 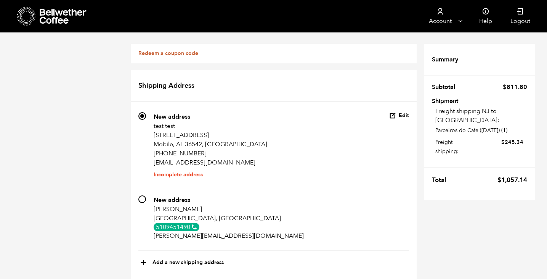 What do you see at coordinates (274, 86) in the screenshot?
I see `h2: Shipping Address` at bounding box center [274, 86].